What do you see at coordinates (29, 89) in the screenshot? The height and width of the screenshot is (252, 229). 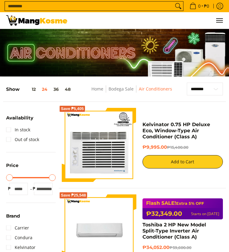 I see `button: 12` at bounding box center [29, 89].